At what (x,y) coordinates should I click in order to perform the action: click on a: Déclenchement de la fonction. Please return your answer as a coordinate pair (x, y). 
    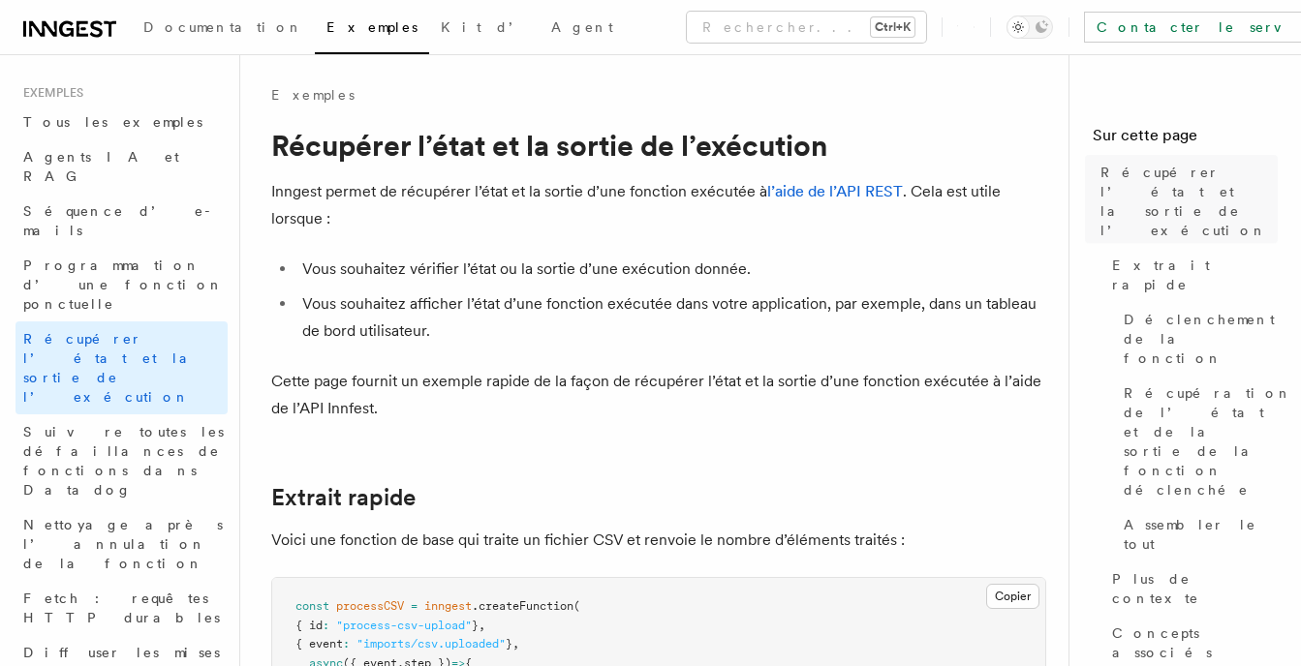
    Looking at the image, I should click on (1196, 339).